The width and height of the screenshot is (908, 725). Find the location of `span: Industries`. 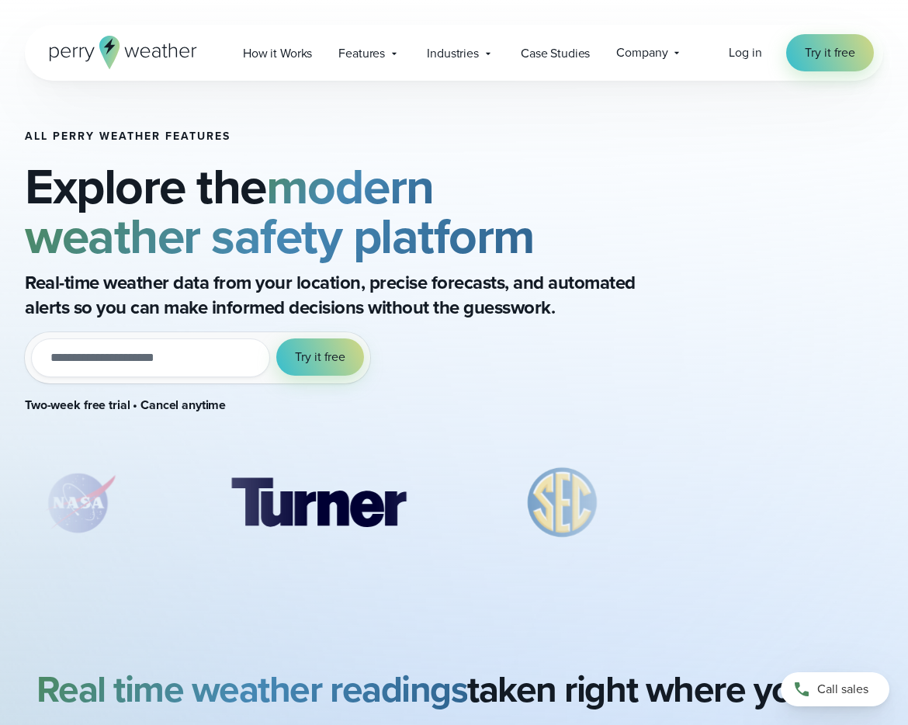

span: Industries is located at coordinates (453, 54).